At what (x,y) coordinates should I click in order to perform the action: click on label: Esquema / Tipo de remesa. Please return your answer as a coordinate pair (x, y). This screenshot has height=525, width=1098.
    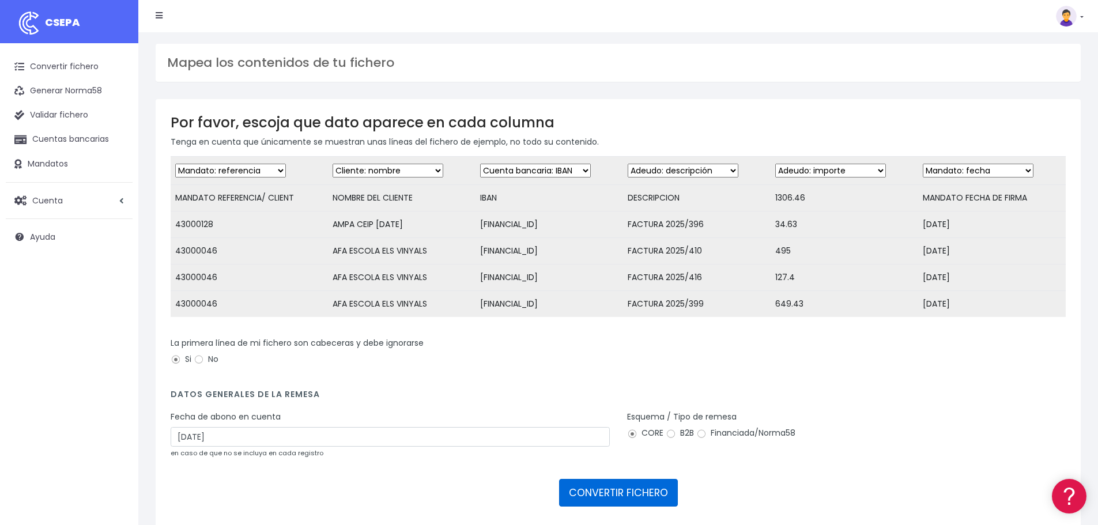
    Looking at the image, I should click on (682, 417).